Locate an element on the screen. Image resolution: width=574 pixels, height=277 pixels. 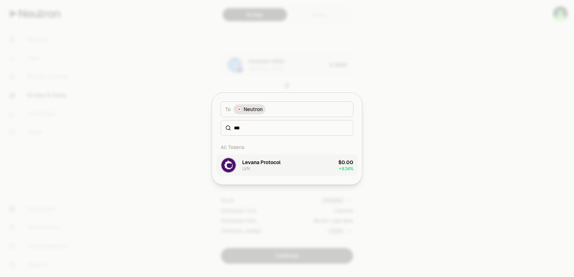
span: Neutron is located at coordinates (253, 109).